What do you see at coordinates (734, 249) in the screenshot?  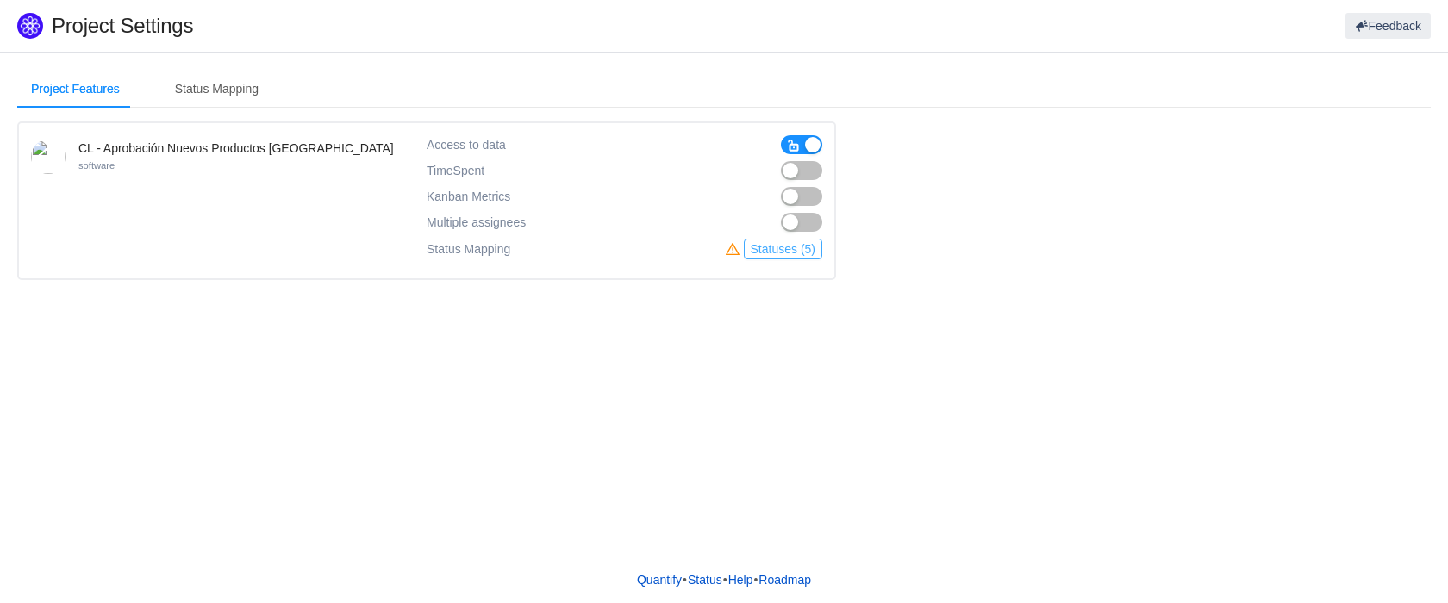 I see `i: icon: warning` at bounding box center [734, 249].